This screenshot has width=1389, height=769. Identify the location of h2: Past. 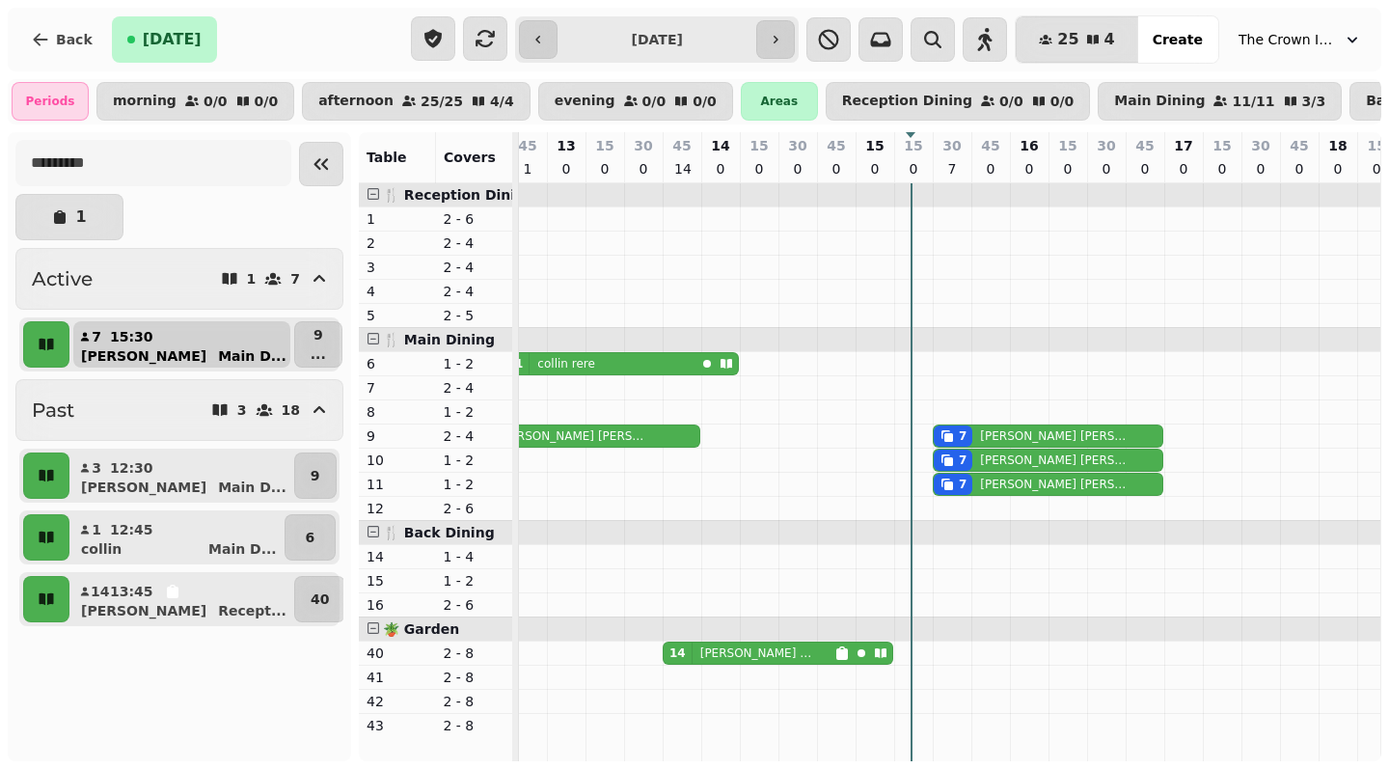
(53, 410).